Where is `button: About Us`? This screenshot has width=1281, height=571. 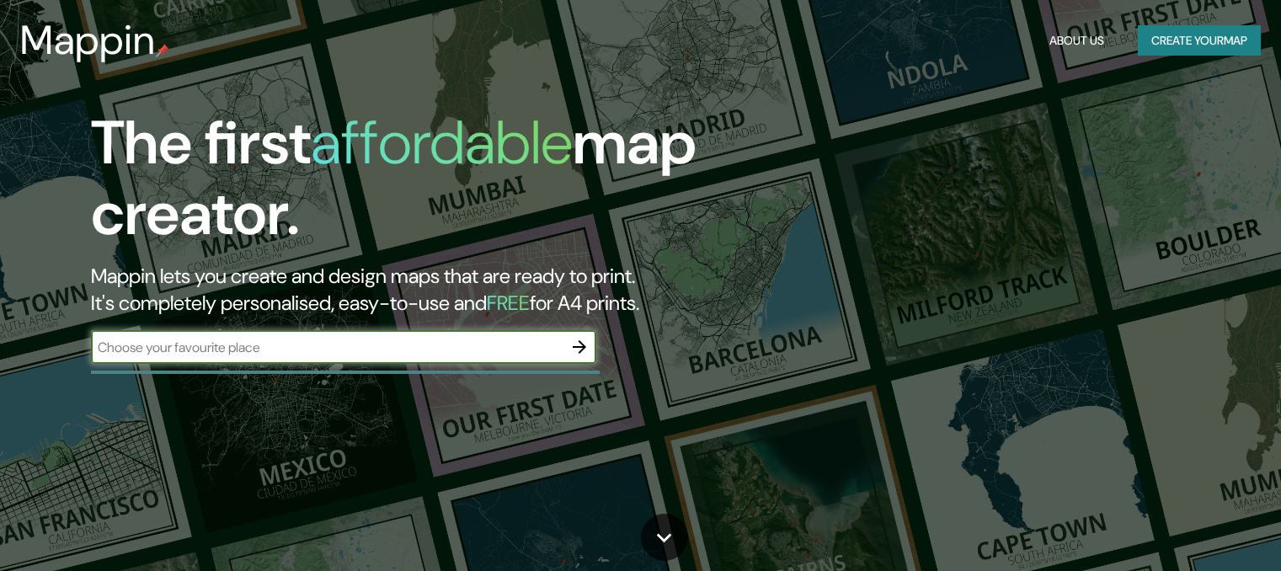 button: About Us is located at coordinates (1076, 40).